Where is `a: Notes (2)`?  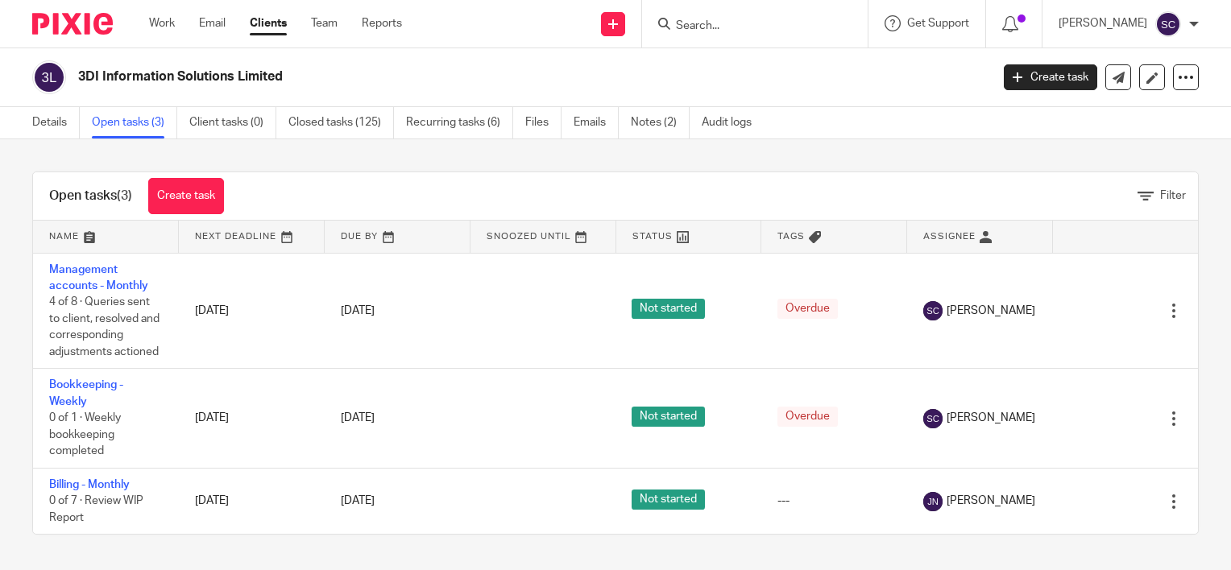 a: Notes (2) is located at coordinates (660, 122).